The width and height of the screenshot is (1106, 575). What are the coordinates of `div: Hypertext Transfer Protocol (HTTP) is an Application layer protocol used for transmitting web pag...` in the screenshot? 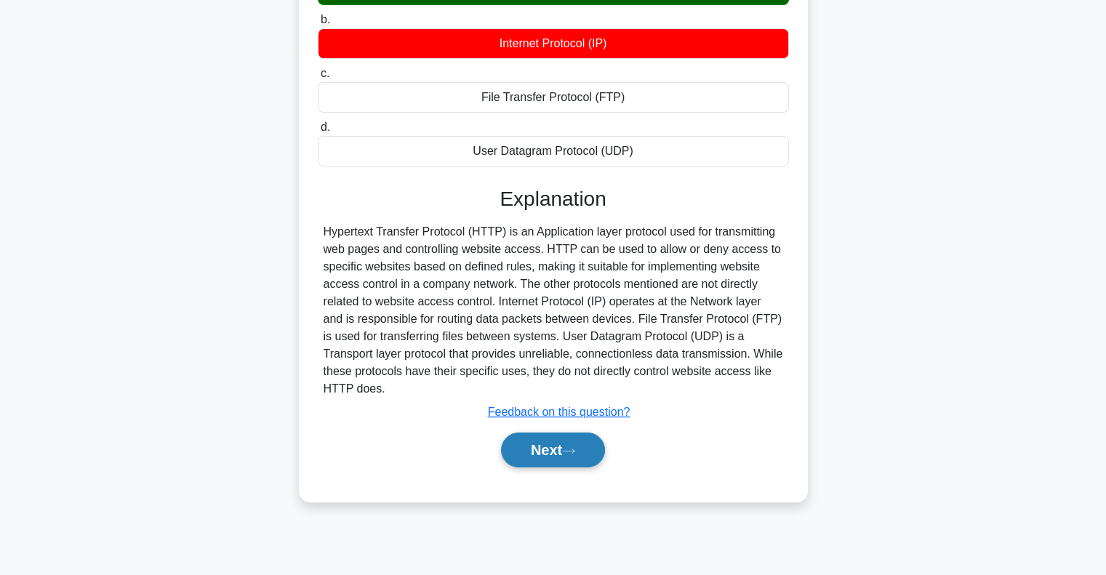 It's located at (553, 311).